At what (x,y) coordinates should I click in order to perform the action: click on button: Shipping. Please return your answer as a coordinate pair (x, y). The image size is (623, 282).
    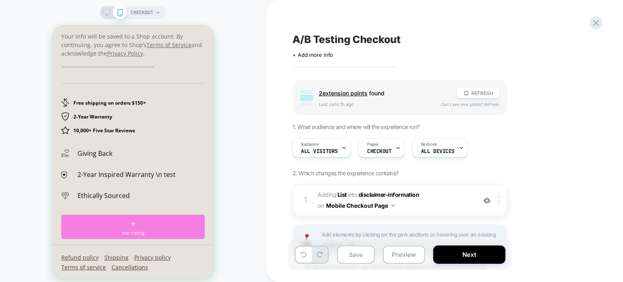
    Looking at the image, I should click on (64, 231).